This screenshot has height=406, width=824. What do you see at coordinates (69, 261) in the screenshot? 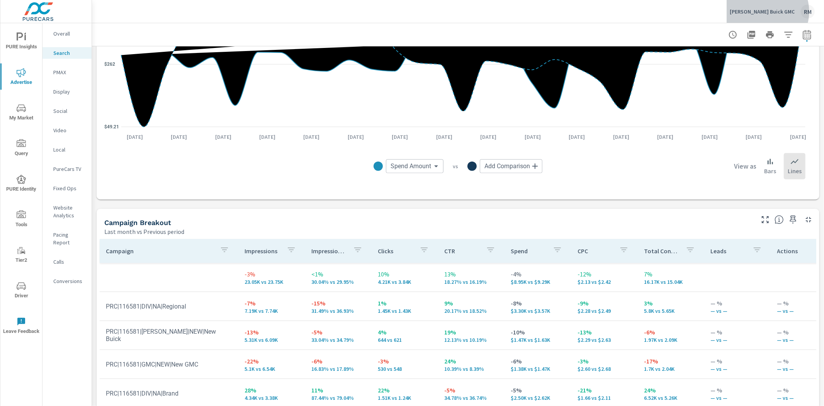
I see `p: Calls` at bounding box center [69, 261].